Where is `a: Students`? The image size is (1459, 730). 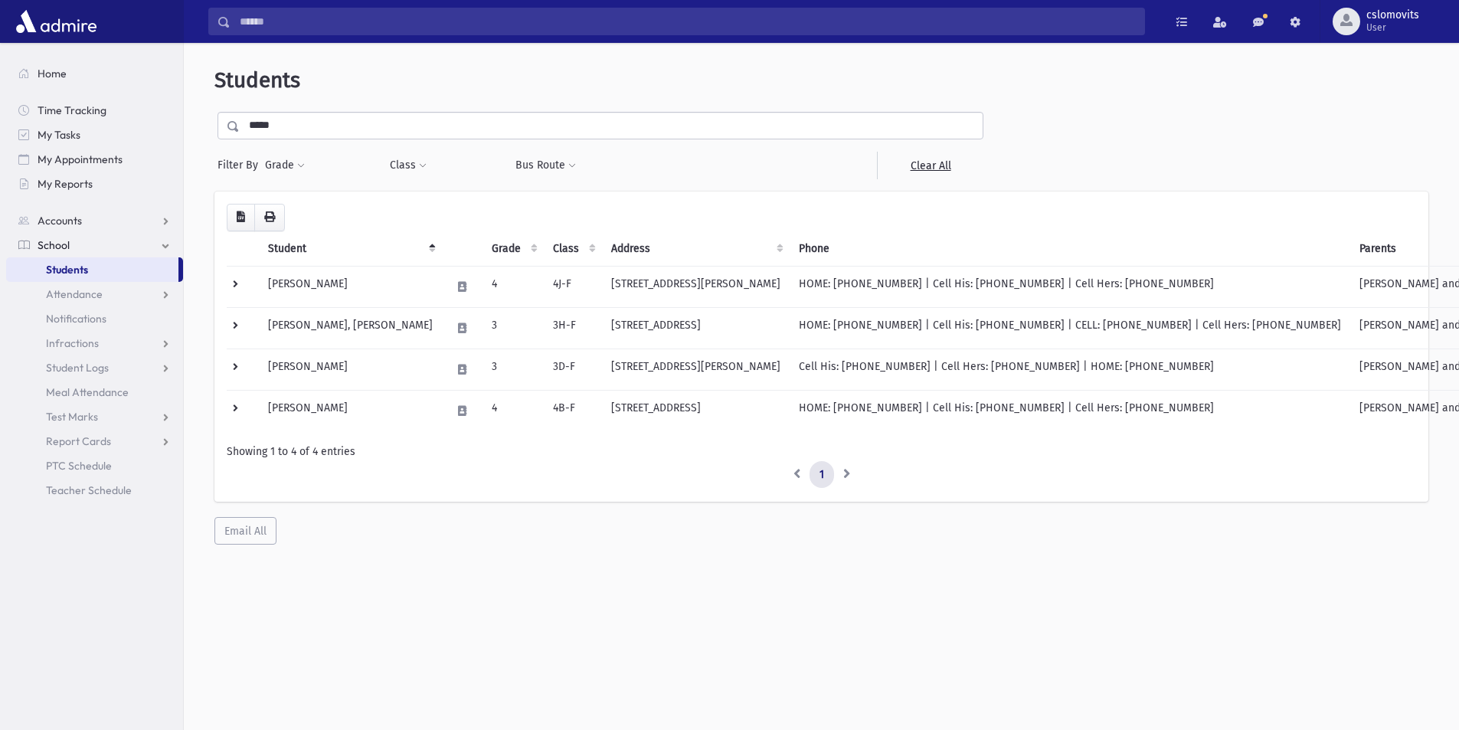 a: Students is located at coordinates (92, 270).